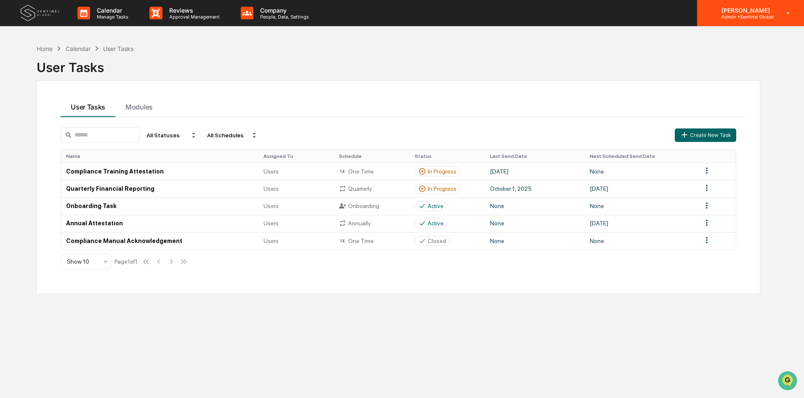 Image resolution: width=804 pixels, height=398 pixels. I want to click on button: Create New Task, so click(705, 135).